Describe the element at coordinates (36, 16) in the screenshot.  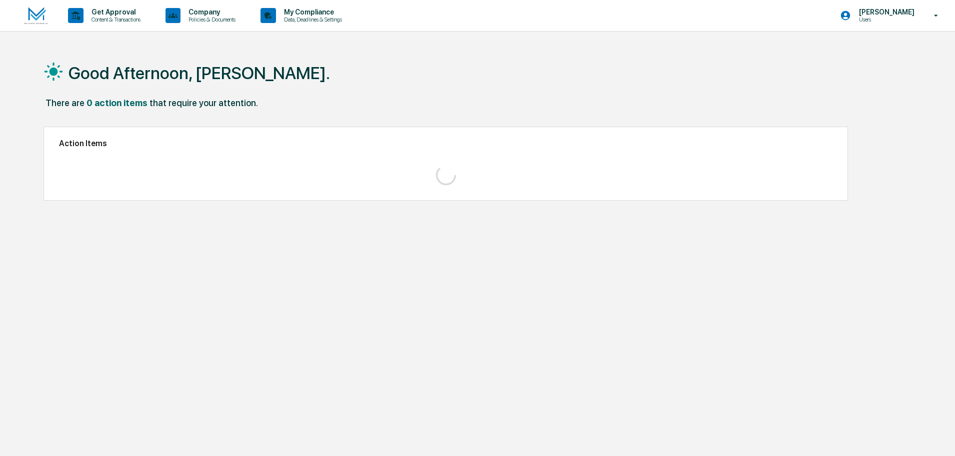
I see `img: logo` at that location.